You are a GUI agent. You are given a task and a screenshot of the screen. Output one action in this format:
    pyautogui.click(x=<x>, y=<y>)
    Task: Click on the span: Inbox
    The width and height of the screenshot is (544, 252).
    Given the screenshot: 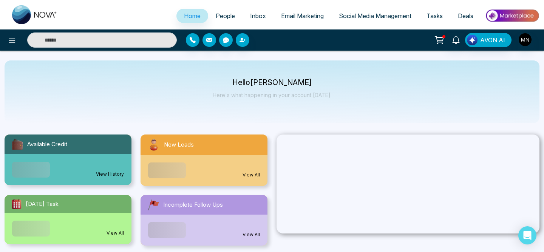 What is the action you would take?
    pyautogui.click(x=258, y=16)
    